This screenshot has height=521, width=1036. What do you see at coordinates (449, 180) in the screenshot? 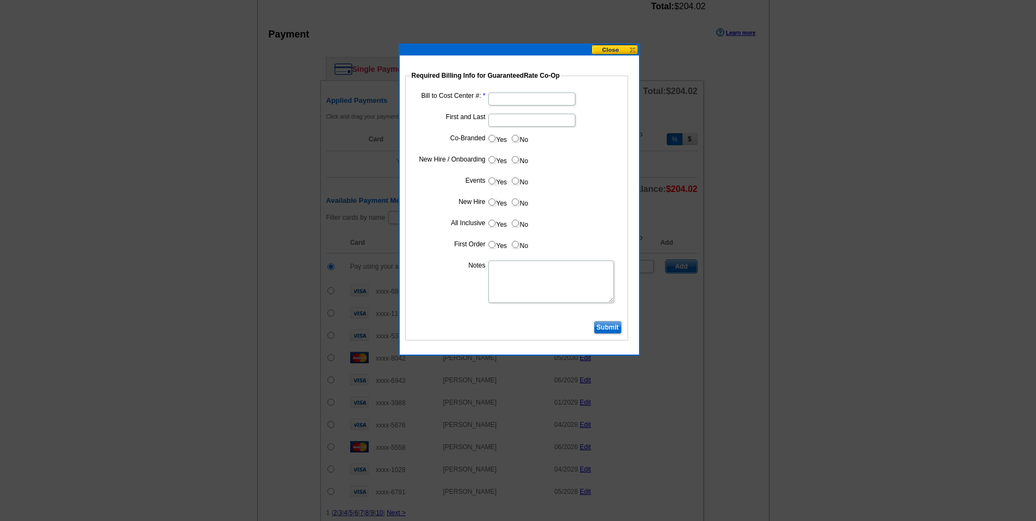
I see `label: Events` at bounding box center [449, 180].